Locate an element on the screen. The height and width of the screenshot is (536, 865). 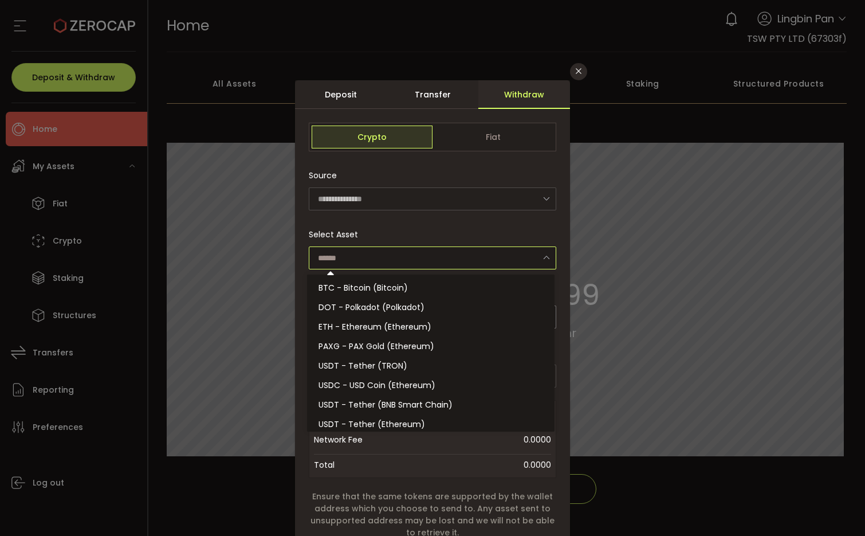
span: DOT - Polkadot (Polkadot) is located at coordinates (371, 307).